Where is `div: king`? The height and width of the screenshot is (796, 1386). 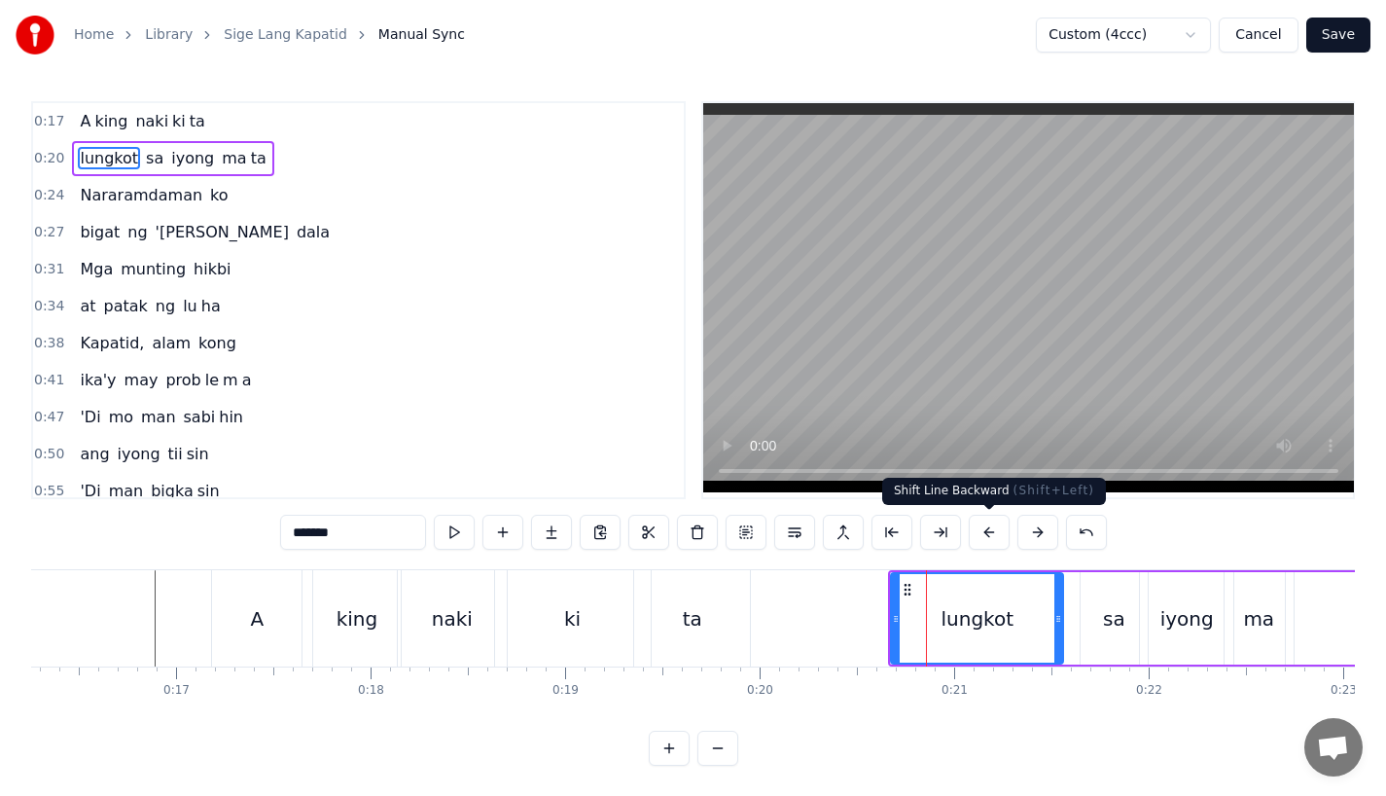 div: king is located at coordinates (357, 619).